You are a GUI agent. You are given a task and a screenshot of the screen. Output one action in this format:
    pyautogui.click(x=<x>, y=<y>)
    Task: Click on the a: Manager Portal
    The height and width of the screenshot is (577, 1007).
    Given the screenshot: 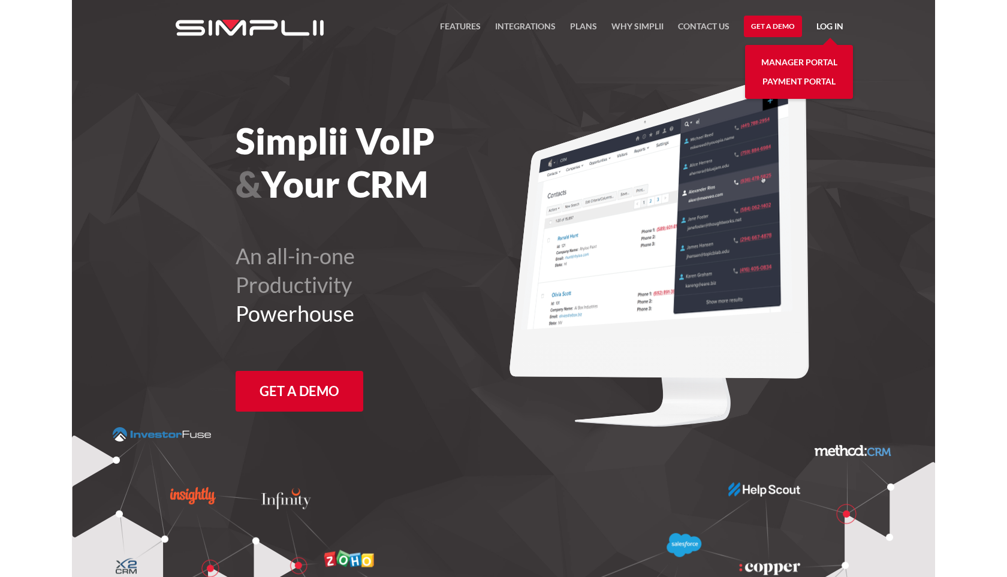 What is the action you would take?
    pyautogui.click(x=799, y=62)
    